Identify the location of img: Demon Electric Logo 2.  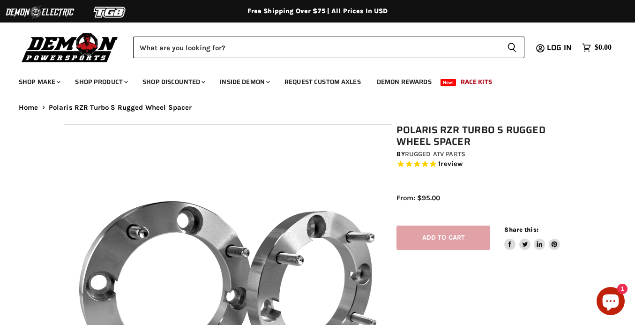
(40, 12).